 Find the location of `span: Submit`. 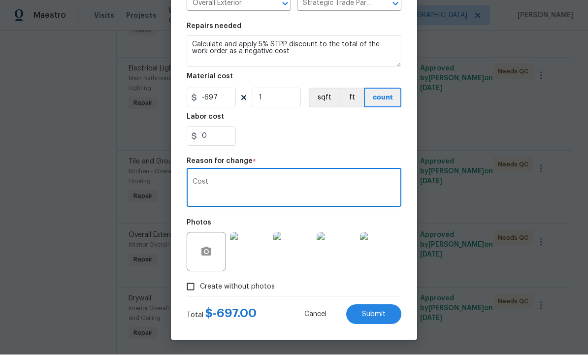

span: Submit is located at coordinates (374, 315).